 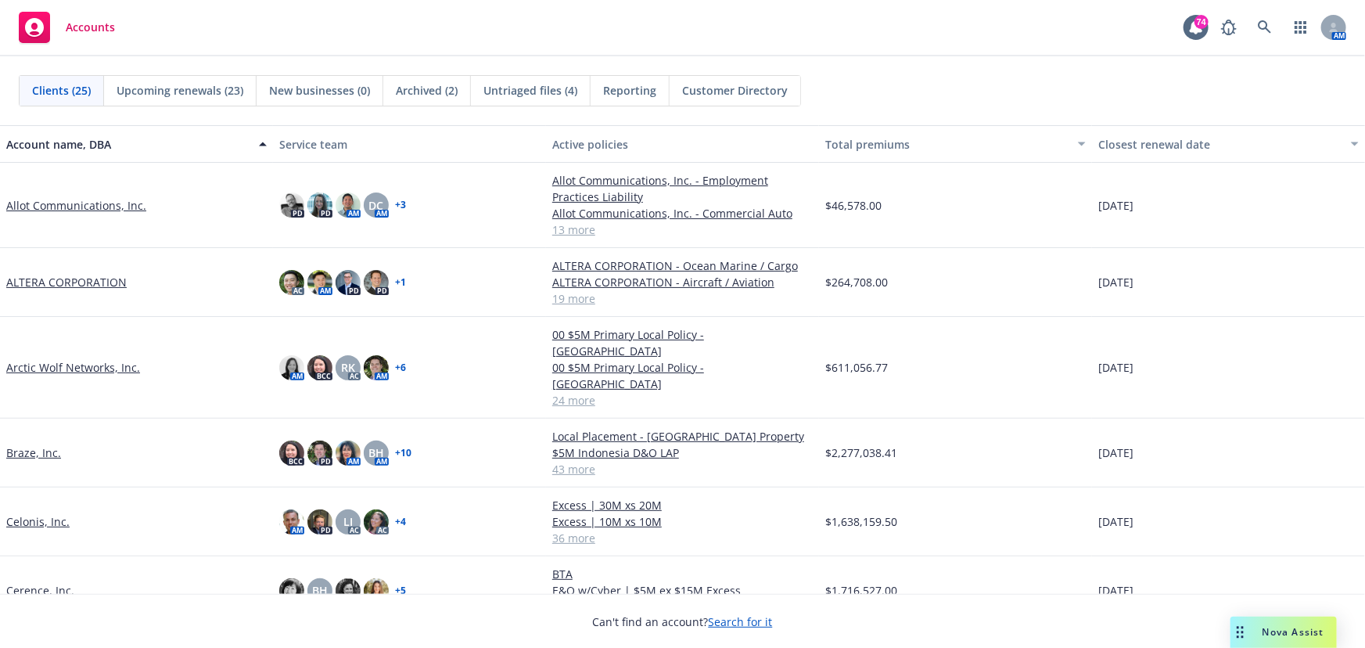 What do you see at coordinates (946, 144) in the screenshot?
I see `div: Total premiums` at bounding box center [946, 144].